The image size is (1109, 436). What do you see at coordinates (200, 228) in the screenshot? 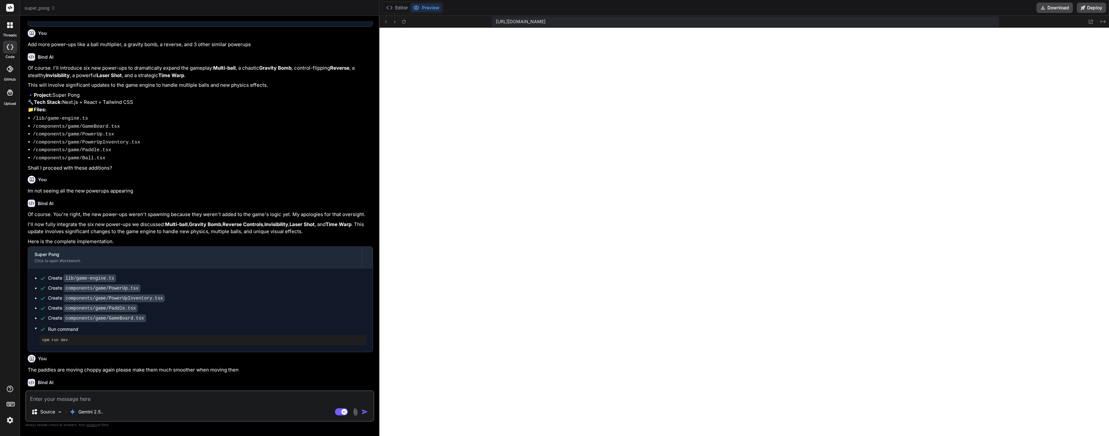
I see `p: I'll now fully integrate the six new power-ups we discussed: , , , , , and . This update involves...` at bounding box center [200, 228].